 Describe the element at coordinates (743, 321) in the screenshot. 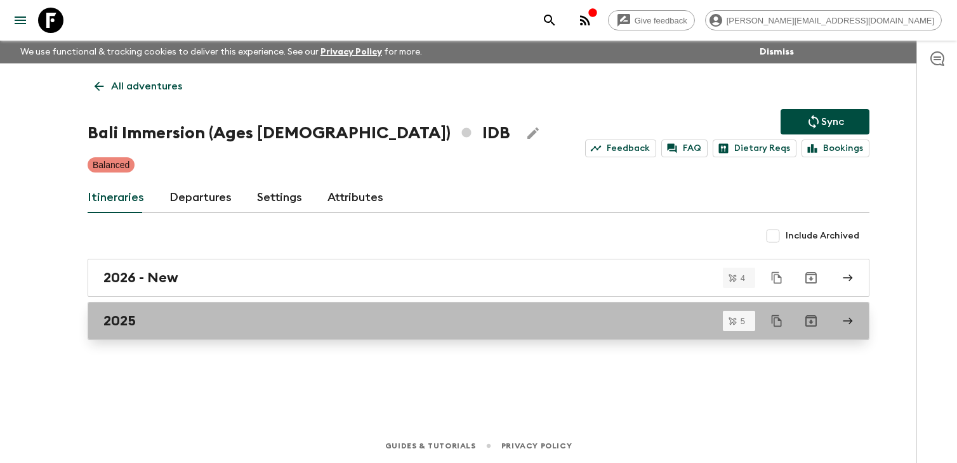

I see `span: 5` at that location.